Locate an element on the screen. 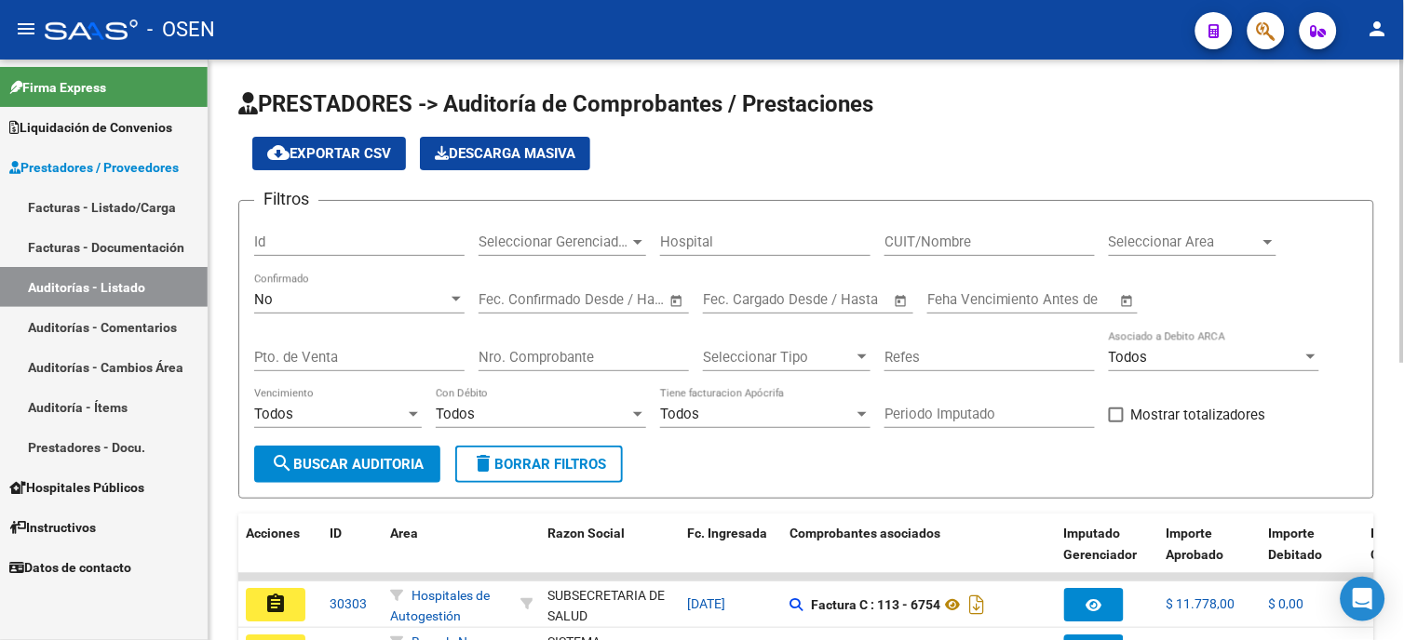  span: Borrar Filtros is located at coordinates (539, 465).